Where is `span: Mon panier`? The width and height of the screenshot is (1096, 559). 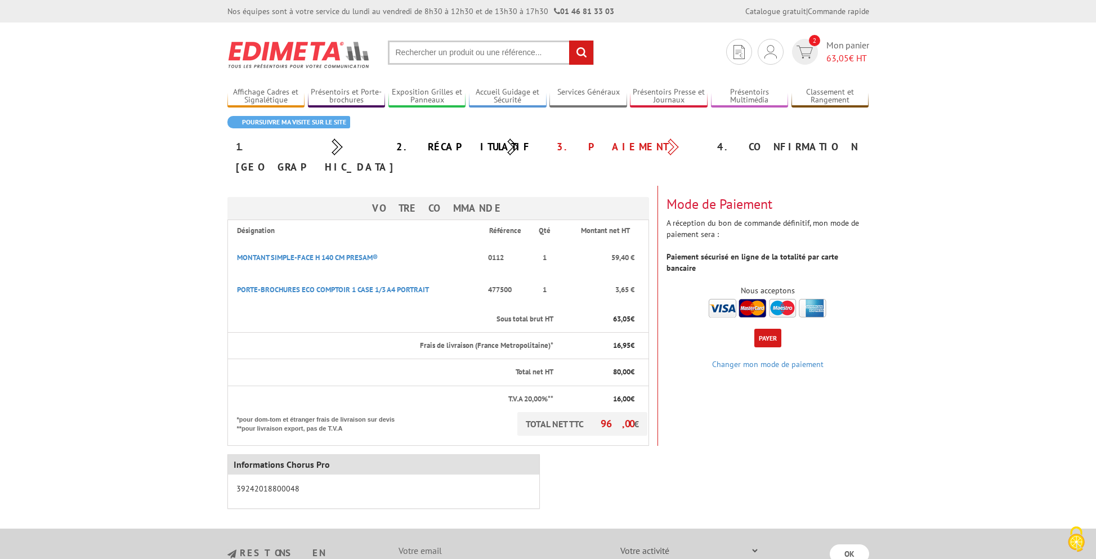
span: Mon panier is located at coordinates (848, 52).